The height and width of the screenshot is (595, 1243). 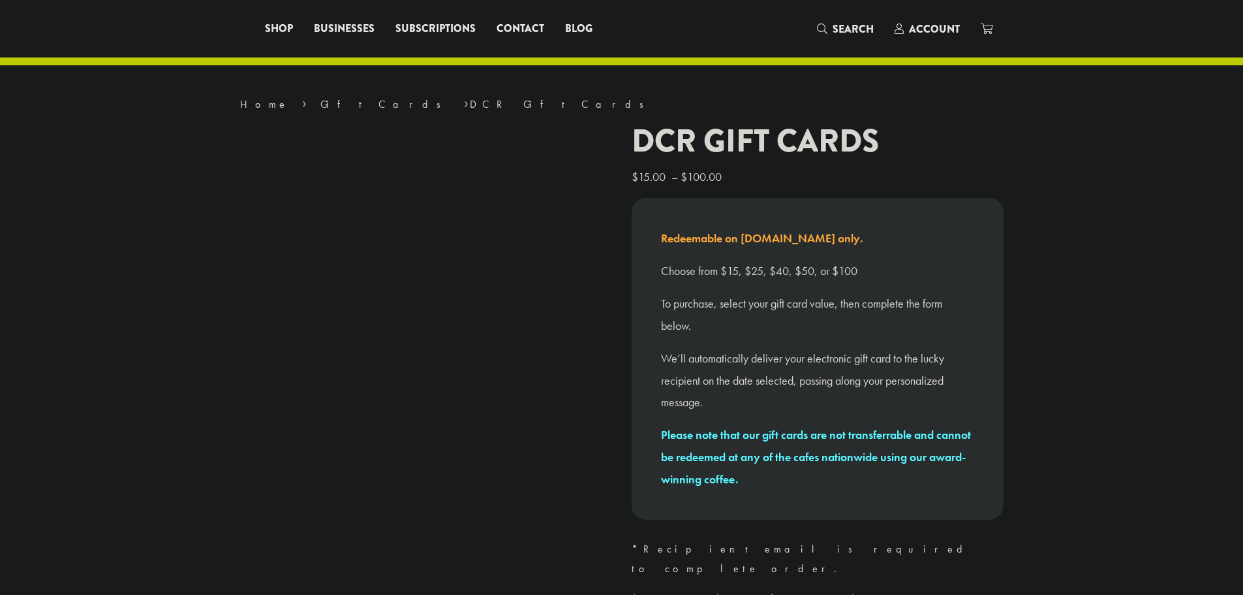 What do you see at coordinates (344, 29) in the screenshot?
I see `span: Businesses` at bounding box center [344, 29].